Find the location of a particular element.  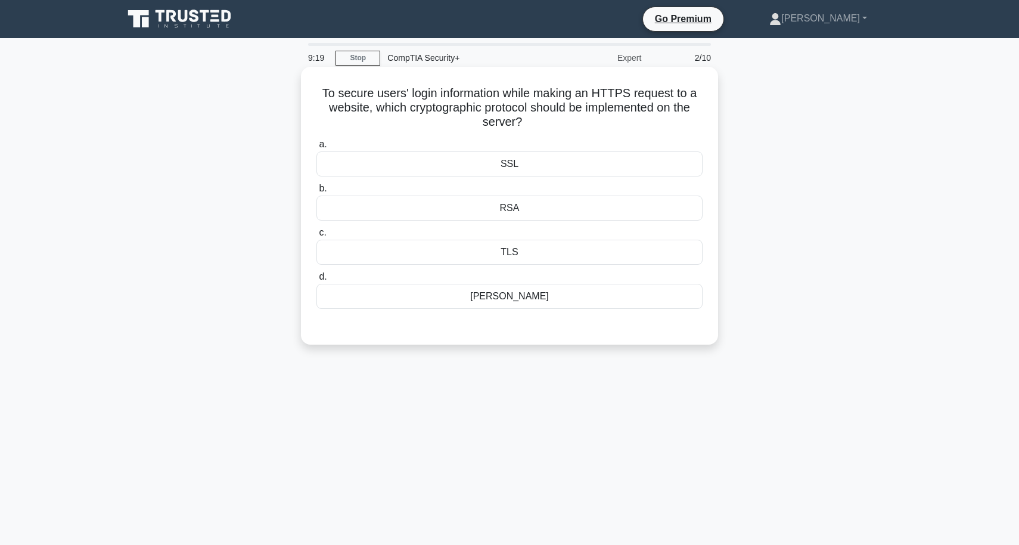

div: SSL is located at coordinates (510, 164).